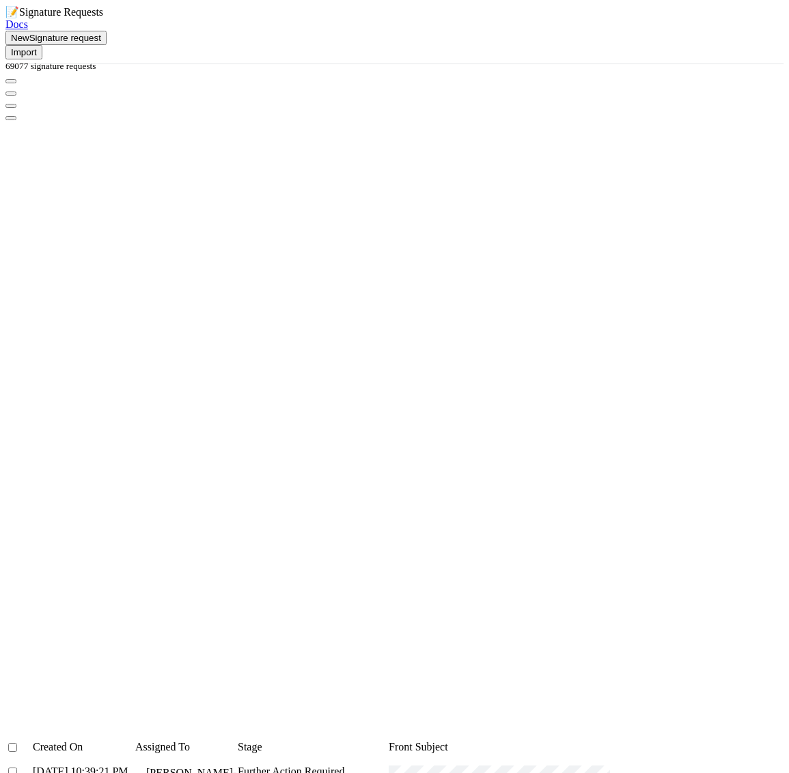 The image size is (789, 773). What do you see at coordinates (56, 38) in the screenshot?
I see `button: NewSignature request` at bounding box center [56, 38].